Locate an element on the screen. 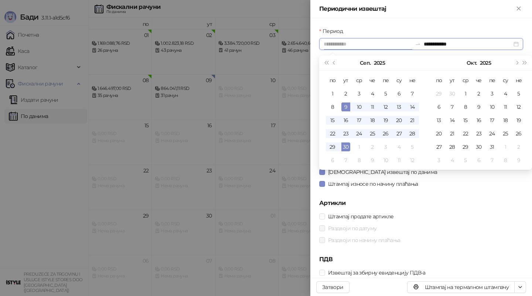  button: Следећа година (Control + right) is located at coordinates (525, 63).